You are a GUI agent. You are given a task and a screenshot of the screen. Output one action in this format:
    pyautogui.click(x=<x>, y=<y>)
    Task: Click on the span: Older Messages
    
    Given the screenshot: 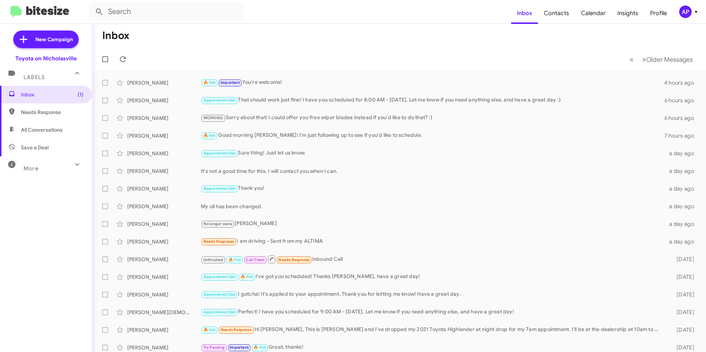 What is the action you would take?
    pyautogui.click(x=669, y=60)
    